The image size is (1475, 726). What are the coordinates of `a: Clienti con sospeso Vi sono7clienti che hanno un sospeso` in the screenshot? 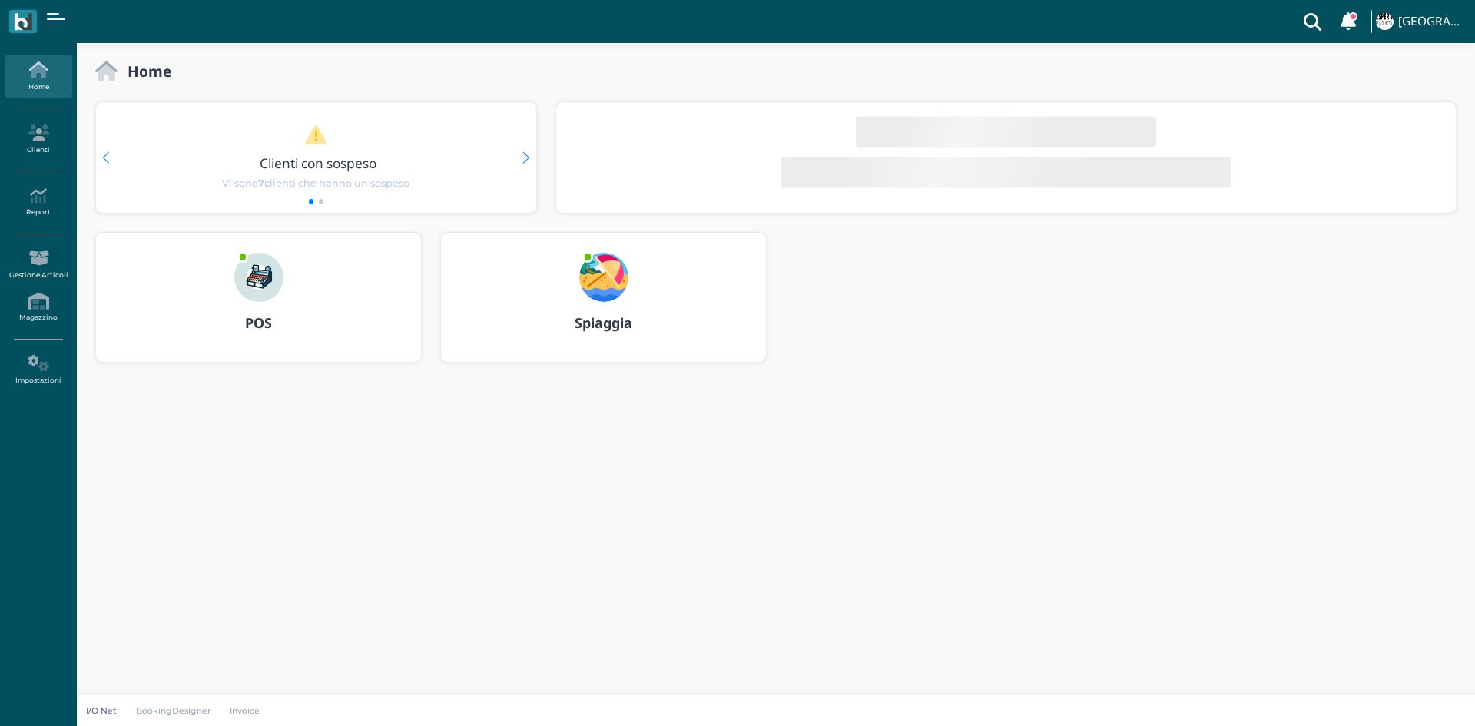 It's located at (316, 157).